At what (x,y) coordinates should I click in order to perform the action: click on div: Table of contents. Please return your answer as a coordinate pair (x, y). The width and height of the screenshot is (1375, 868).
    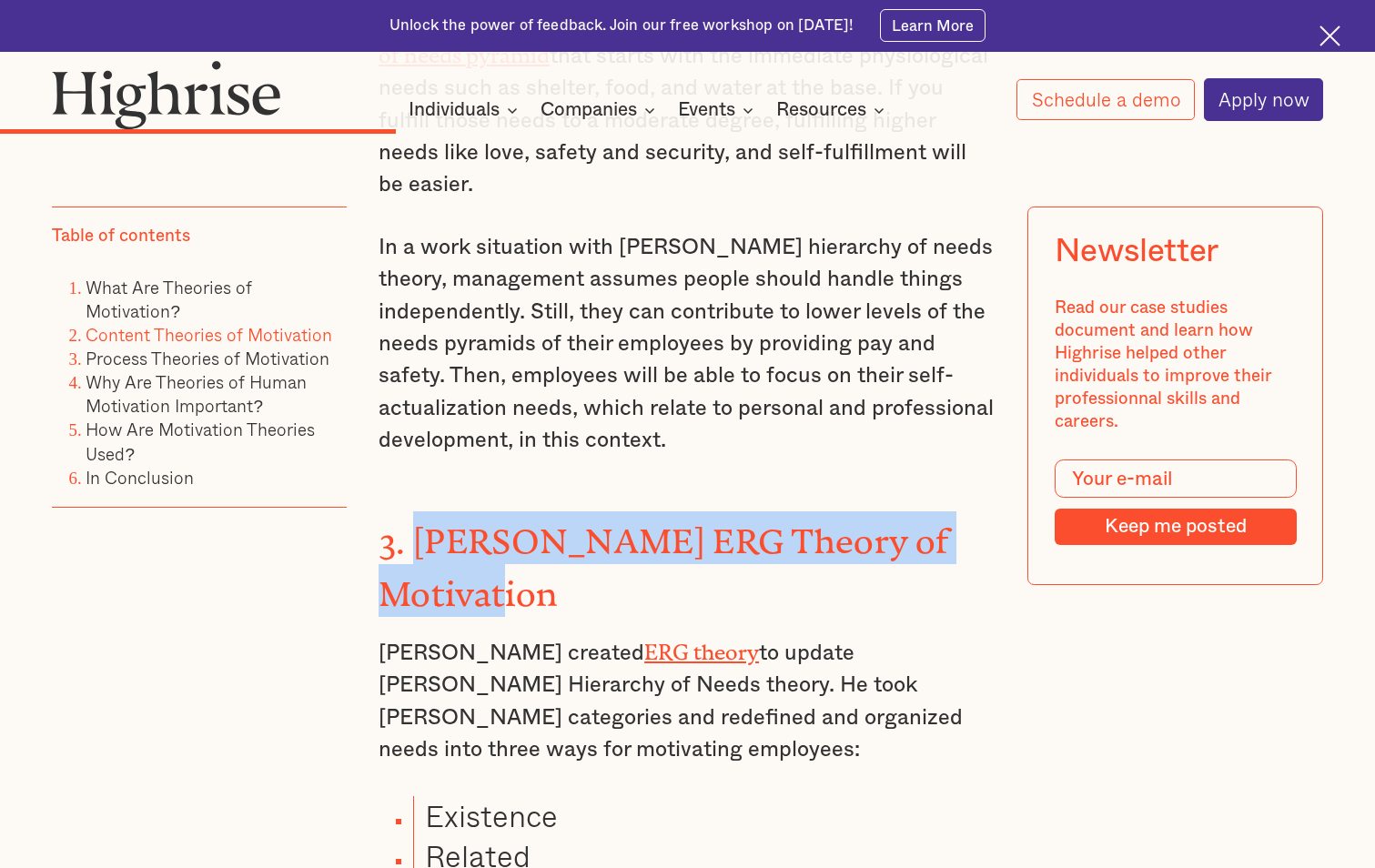
    Looking at the image, I should click on (121, 236).